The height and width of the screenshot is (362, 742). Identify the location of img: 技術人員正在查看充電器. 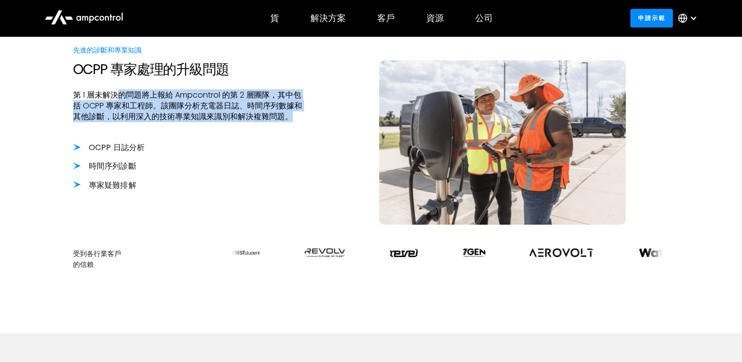
(502, 142).